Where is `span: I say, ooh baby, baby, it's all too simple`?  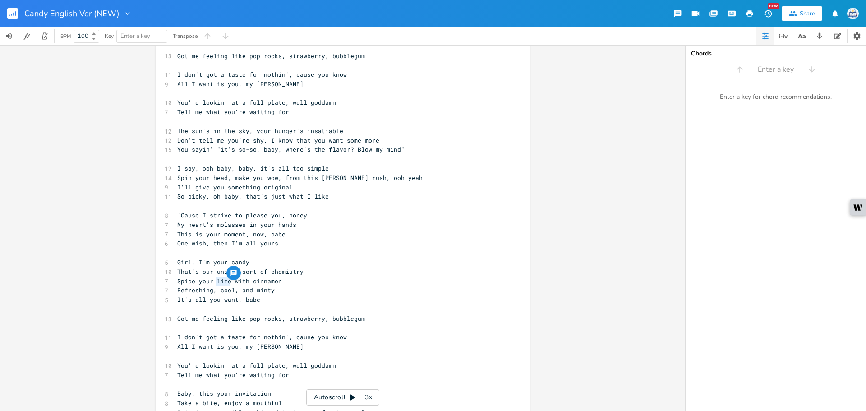 span: I say, ooh baby, baby, it's all too simple is located at coordinates (253, 168).